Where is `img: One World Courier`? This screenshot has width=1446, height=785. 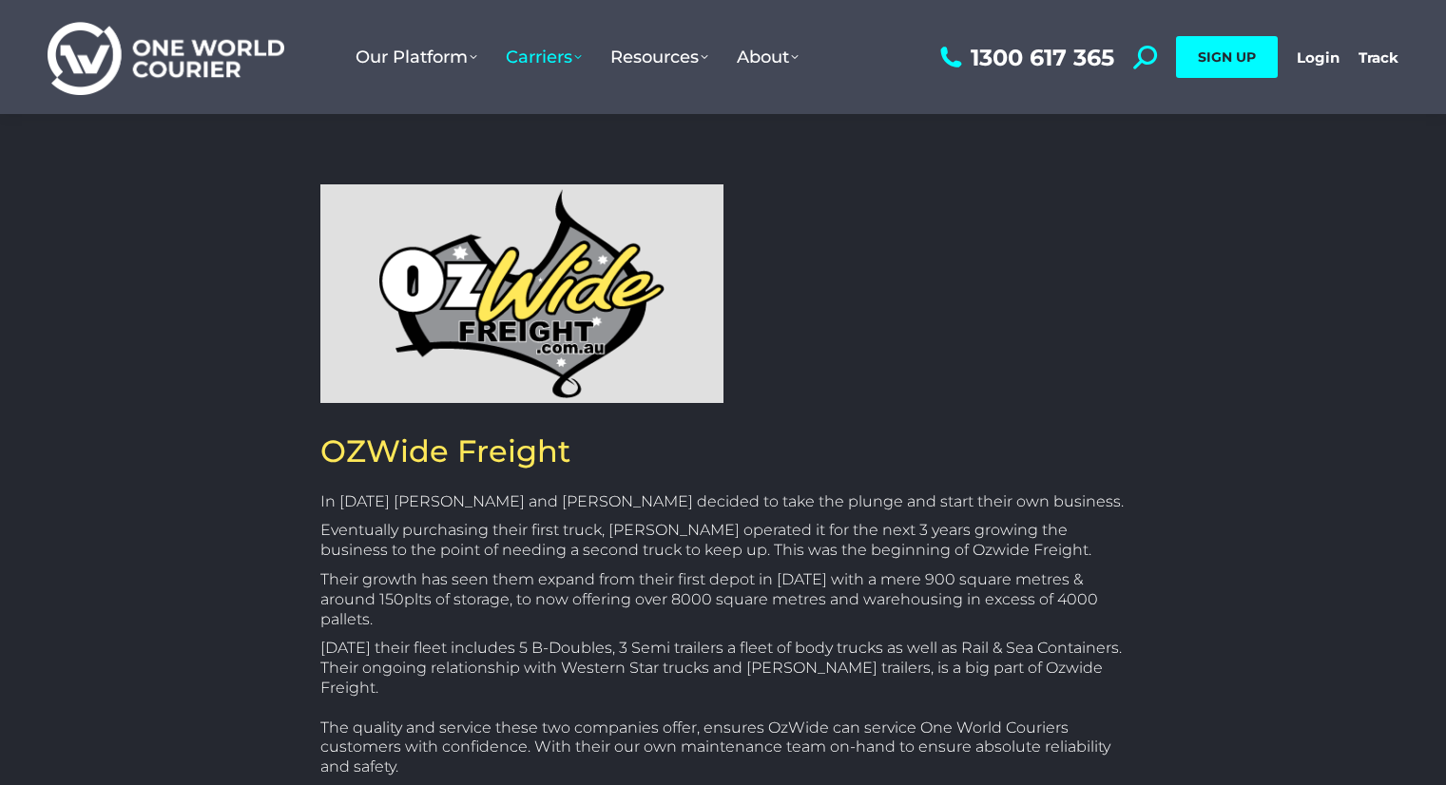 img: One World Courier is located at coordinates (165, 57).